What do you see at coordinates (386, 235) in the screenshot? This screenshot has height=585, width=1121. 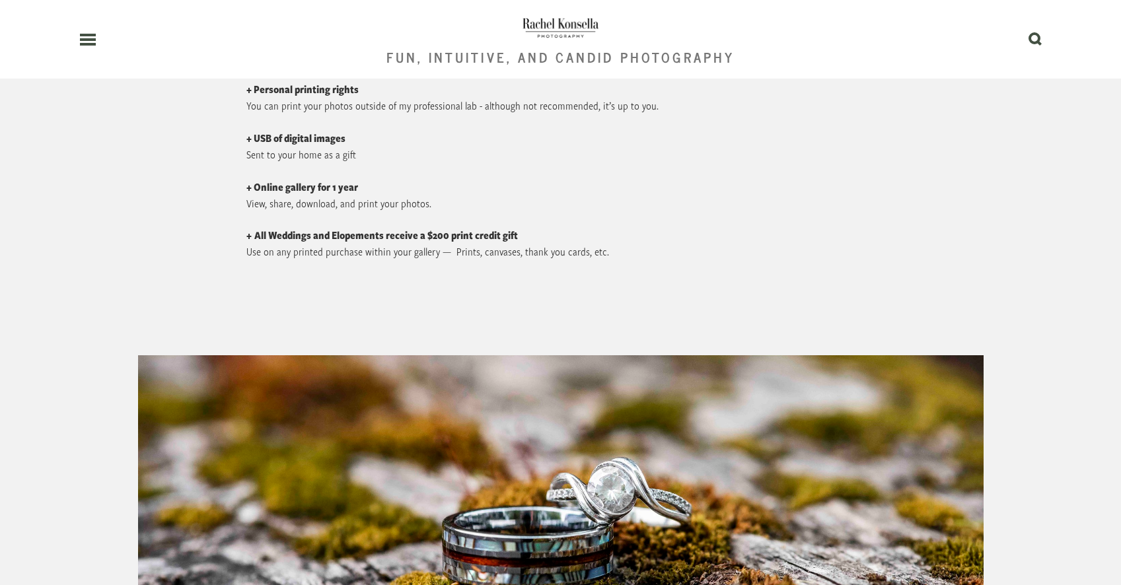 I see `strong: All Weddings and Elopements receive a $200 print credit gift` at bounding box center [386, 235].